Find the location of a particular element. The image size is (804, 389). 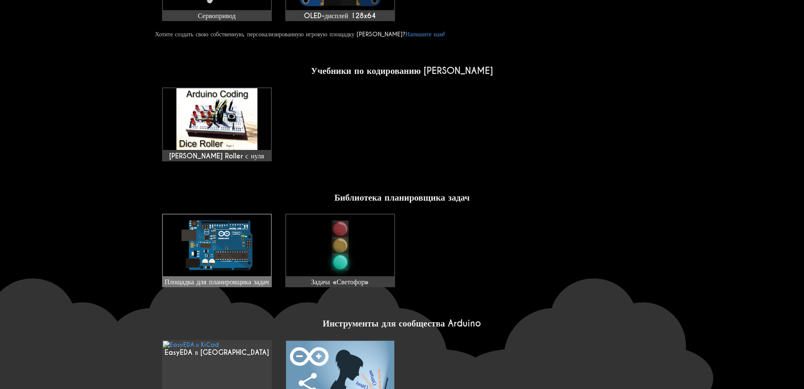

font: OLED-дисплей 128x64 is located at coordinates (340, 16).